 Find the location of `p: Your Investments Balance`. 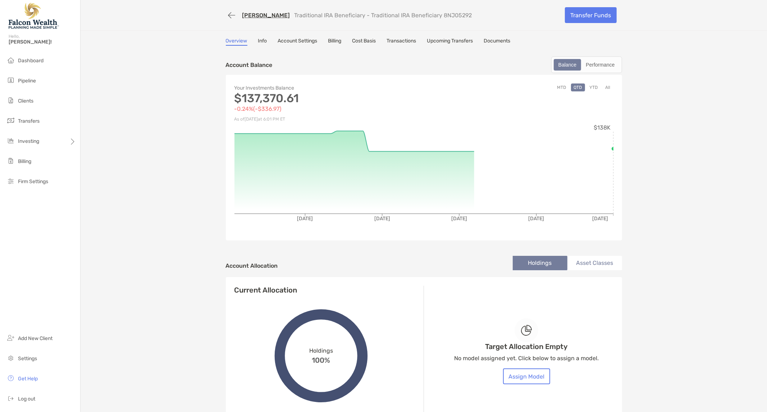

p: Your Investments Balance is located at coordinates (329, 88).